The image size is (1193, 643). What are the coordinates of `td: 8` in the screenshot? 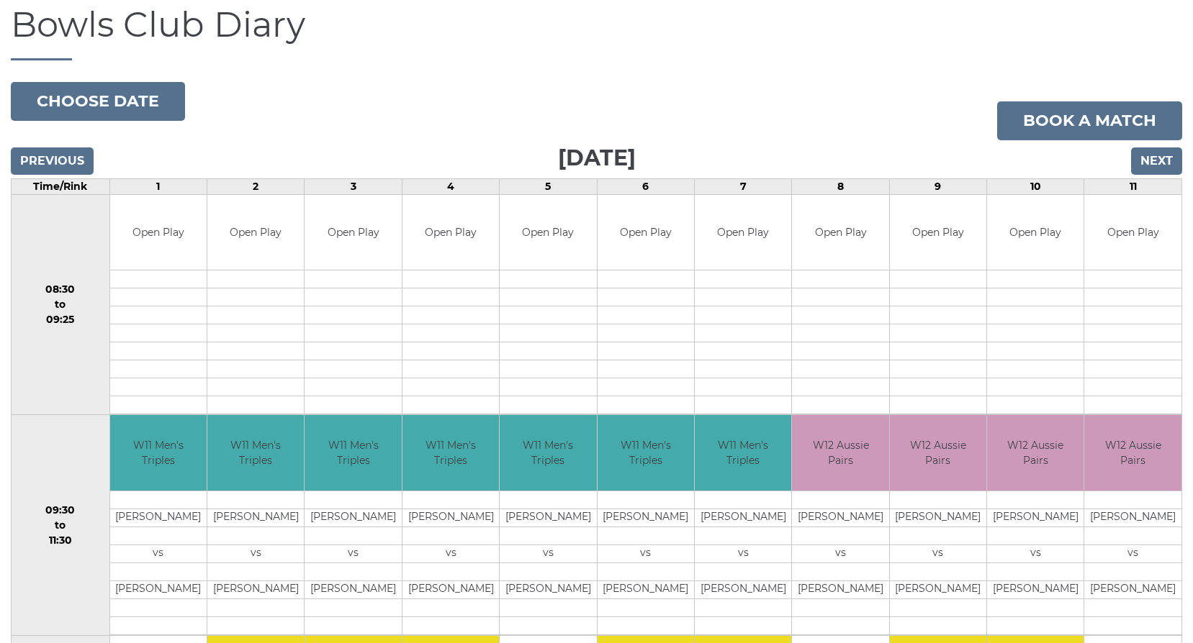 It's located at (840, 186).